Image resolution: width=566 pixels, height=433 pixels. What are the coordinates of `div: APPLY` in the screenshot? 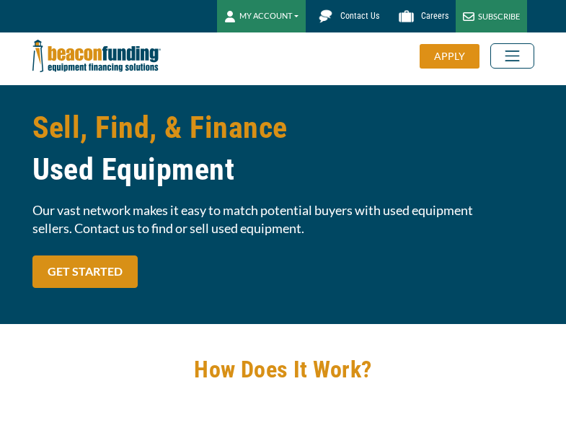 It's located at (449, 56).